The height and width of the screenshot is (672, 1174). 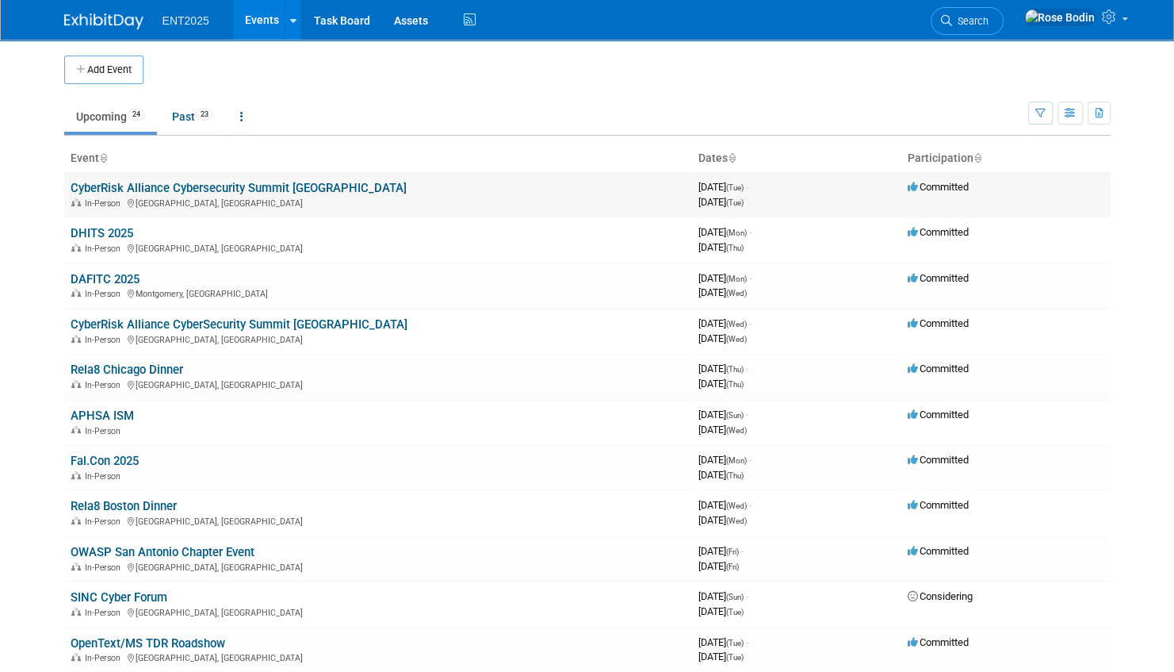 I want to click on a: APHSA ISM, so click(x=102, y=415).